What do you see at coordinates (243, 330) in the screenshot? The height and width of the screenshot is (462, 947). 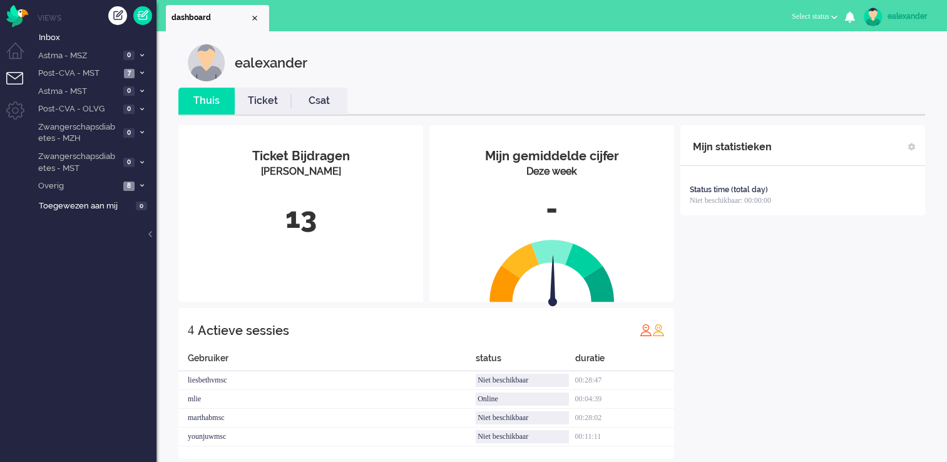 I see `div: Actieve sessies` at bounding box center [243, 330].